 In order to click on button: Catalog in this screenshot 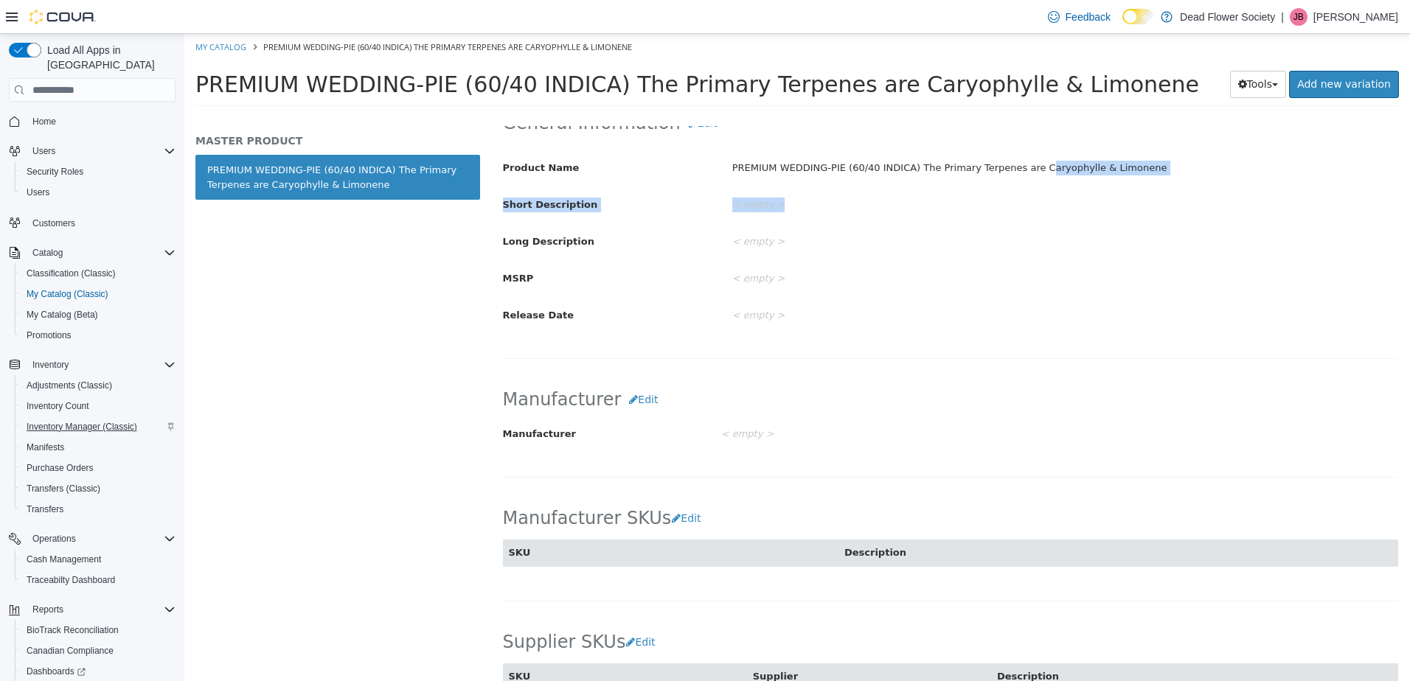, I will do `click(47, 253)`.